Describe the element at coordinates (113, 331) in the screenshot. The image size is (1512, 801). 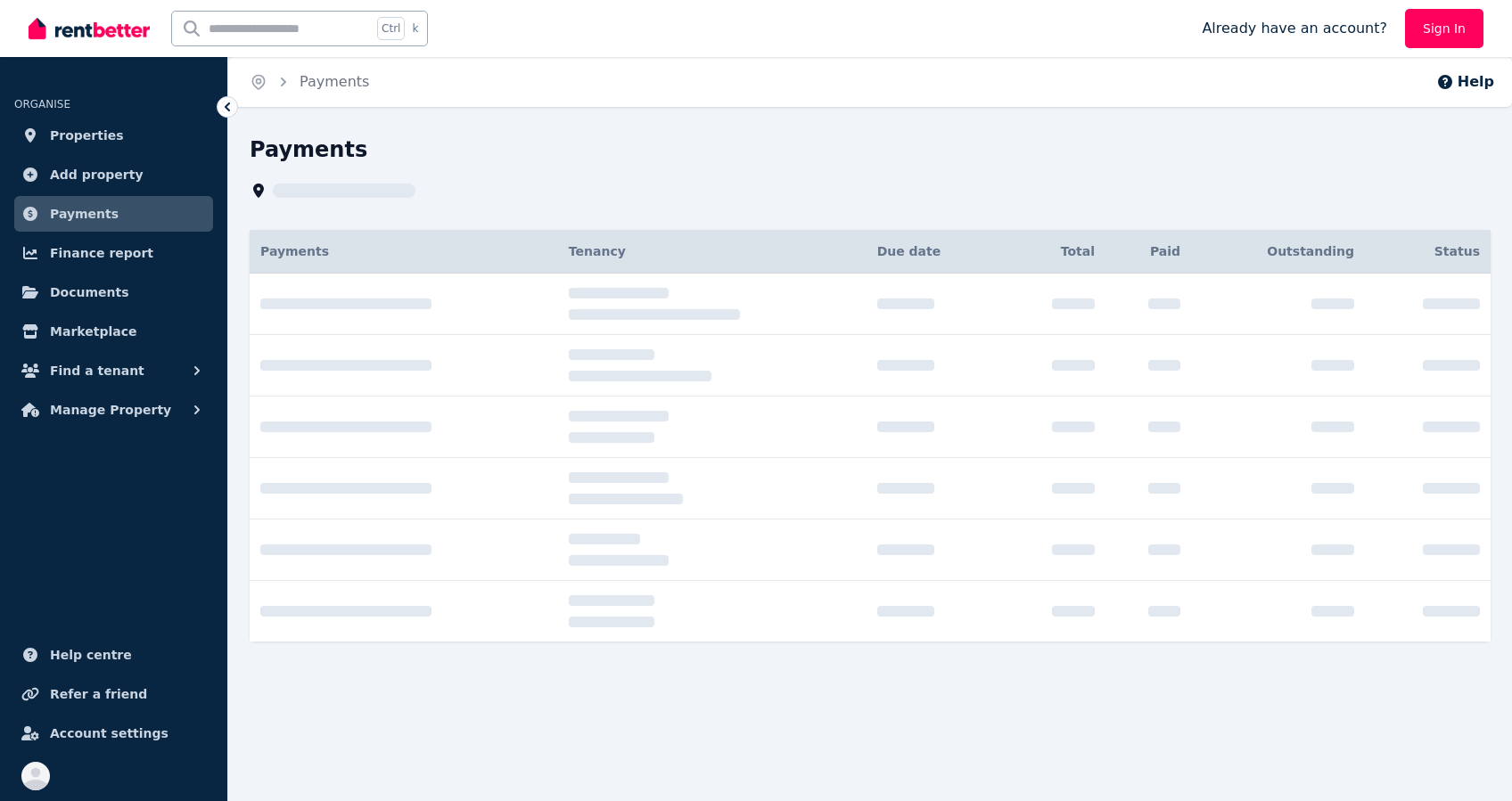
I see `a: Marketplace` at that location.